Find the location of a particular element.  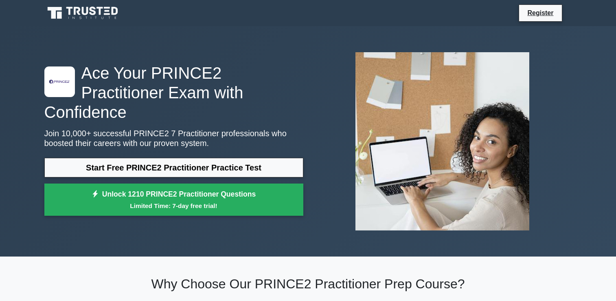

h1: Ace Your PRINCE2 Practitioner Exam with Confidence is located at coordinates (174, 92).